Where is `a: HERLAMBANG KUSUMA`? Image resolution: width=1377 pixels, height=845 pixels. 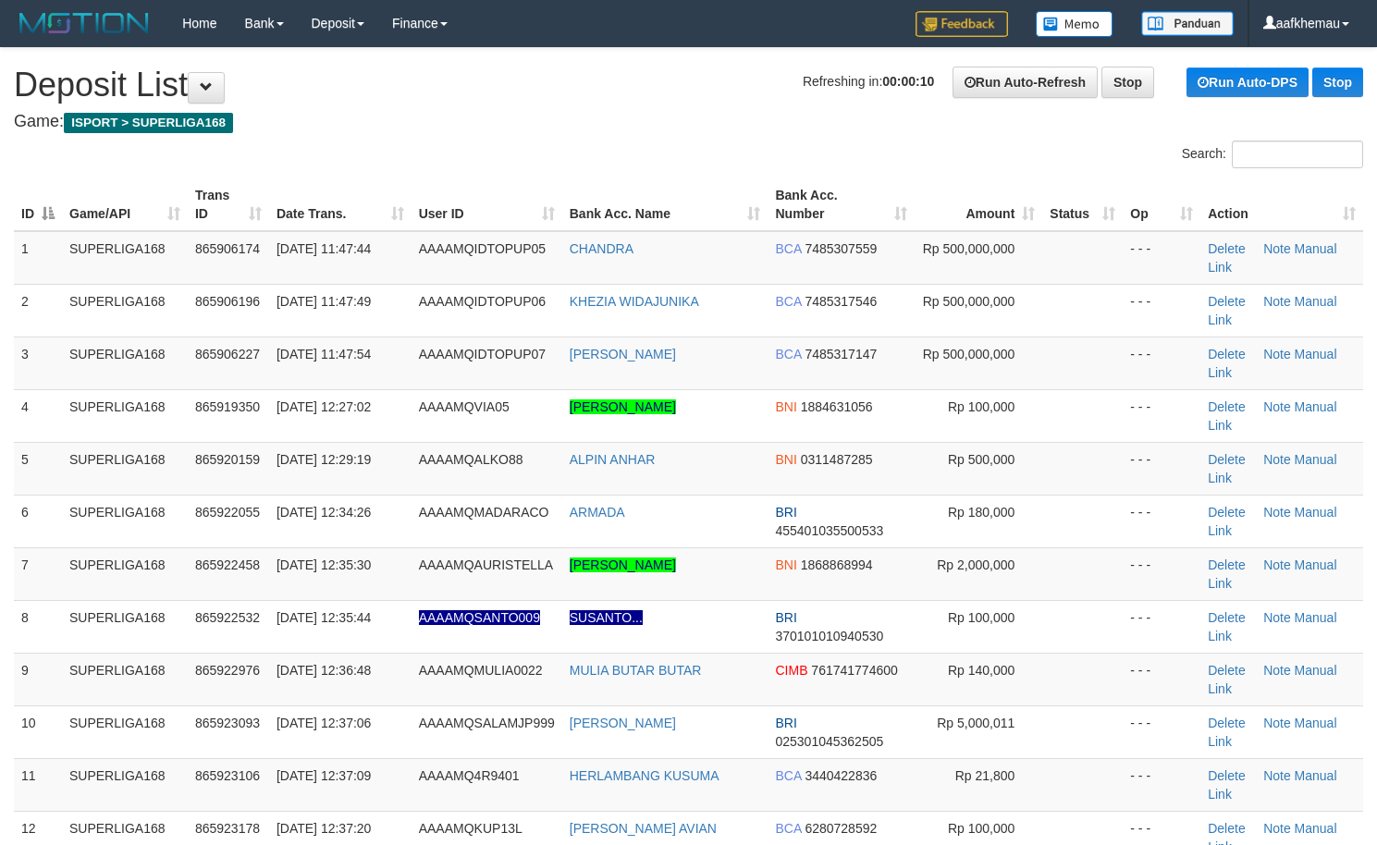
a: HERLAMBANG KUSUMA is located at coordinates (645, 776).